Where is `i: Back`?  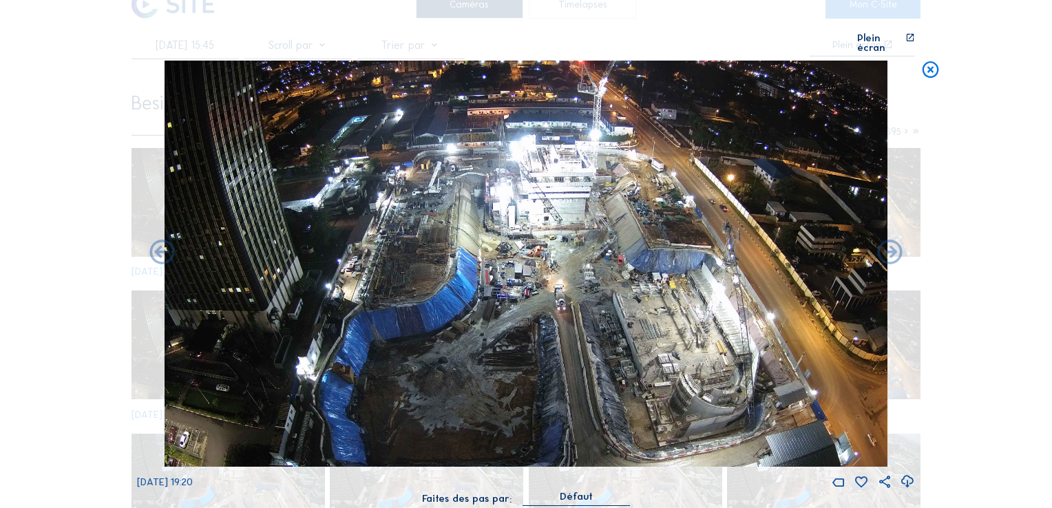 i: Back is located at coordinates (890, 253).